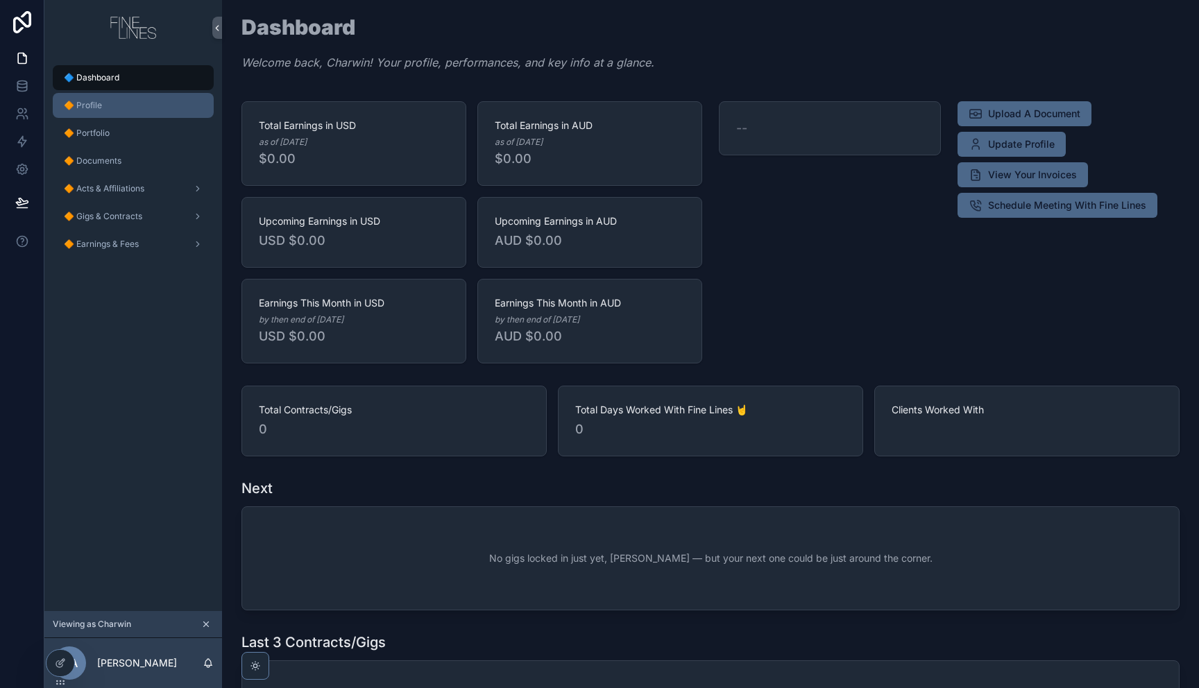 This screenshot has width=1199, height=688. I want to click on span: Viewing as Charwin, so click(92, 625).